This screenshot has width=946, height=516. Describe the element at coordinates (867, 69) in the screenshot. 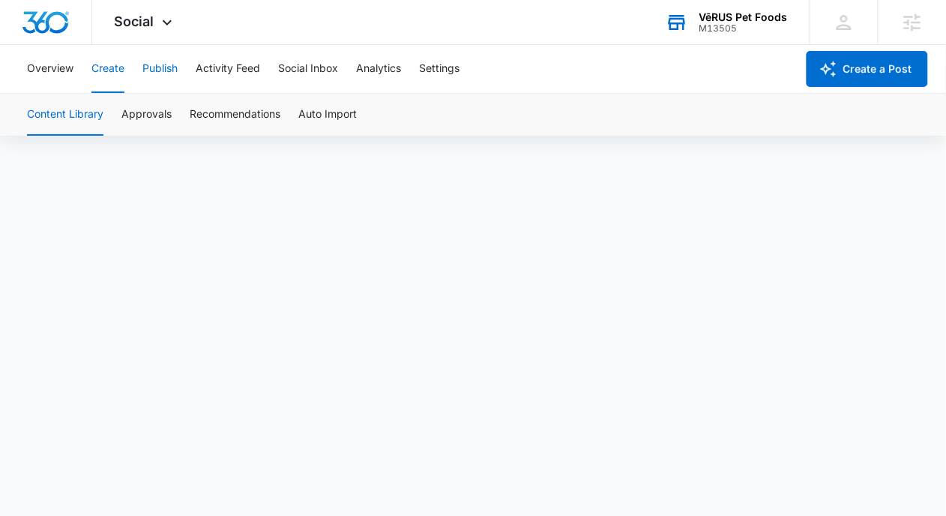

I see `button: Create a Post` at that location.